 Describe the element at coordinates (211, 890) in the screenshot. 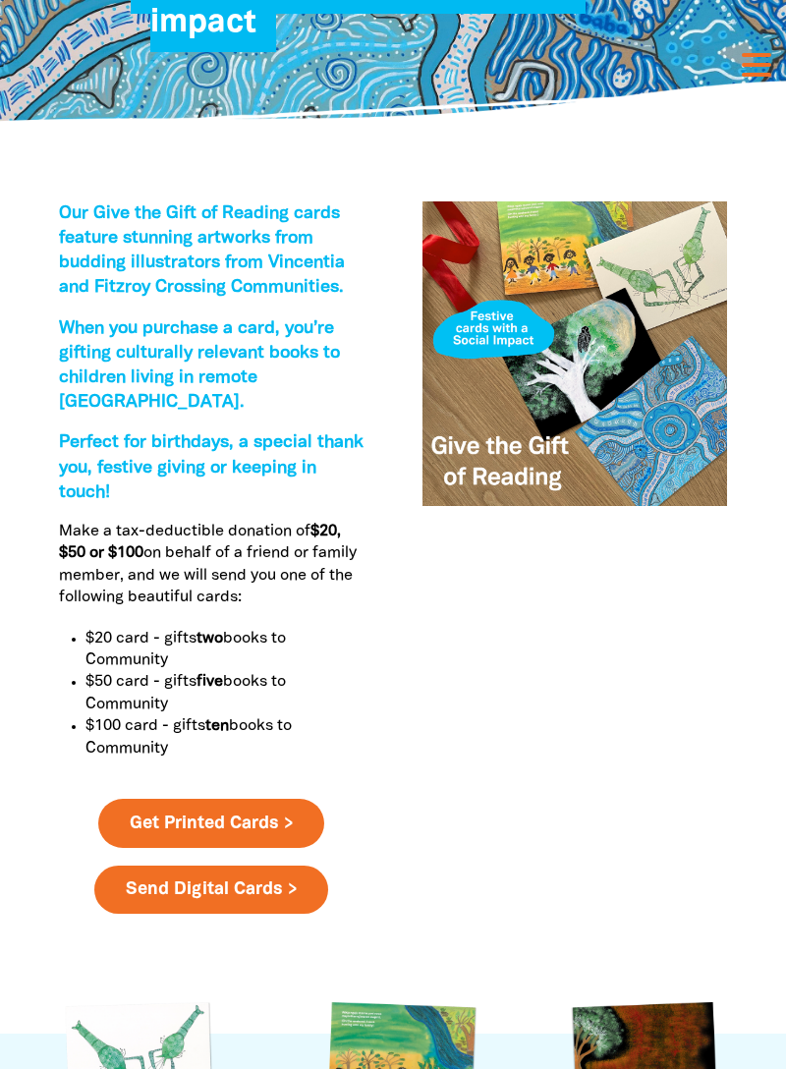

I see `a: Send Digital Cards >` at that location.